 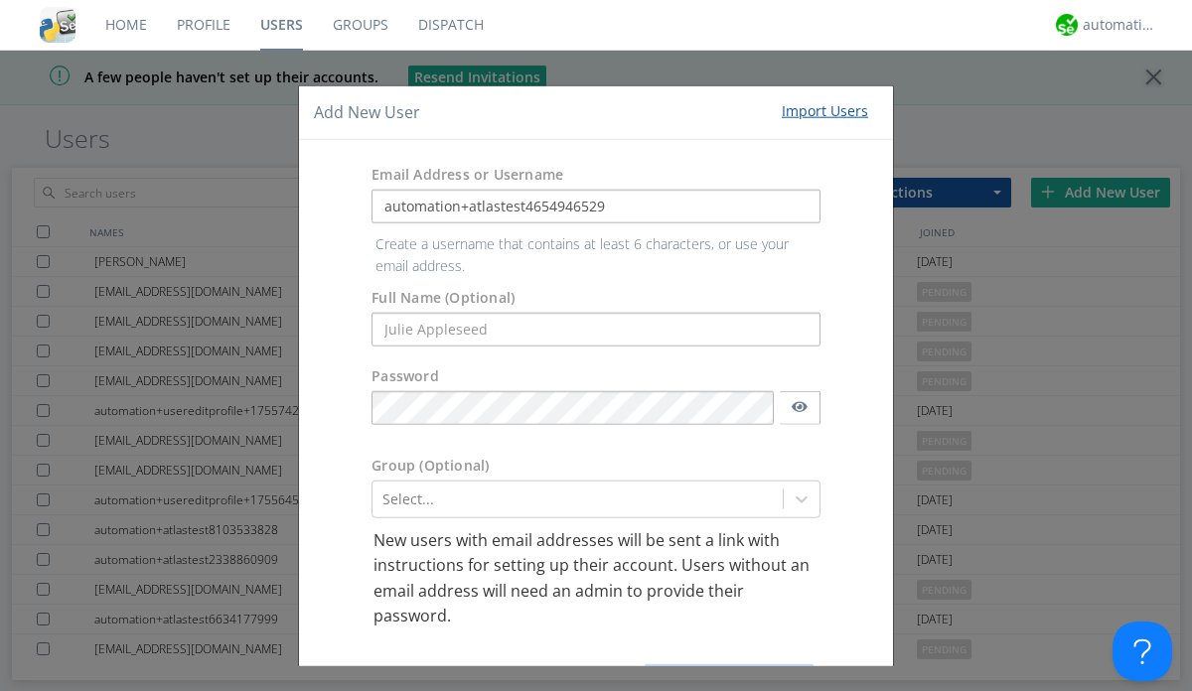 What do you see at coordinates (596, 329) in the screenshot?
I see `input: Julie Appleseed` at bounding box center [596, 329].